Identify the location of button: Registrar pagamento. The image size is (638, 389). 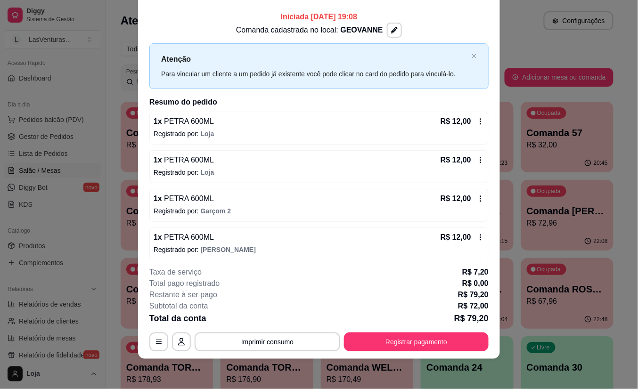
(416, 342).